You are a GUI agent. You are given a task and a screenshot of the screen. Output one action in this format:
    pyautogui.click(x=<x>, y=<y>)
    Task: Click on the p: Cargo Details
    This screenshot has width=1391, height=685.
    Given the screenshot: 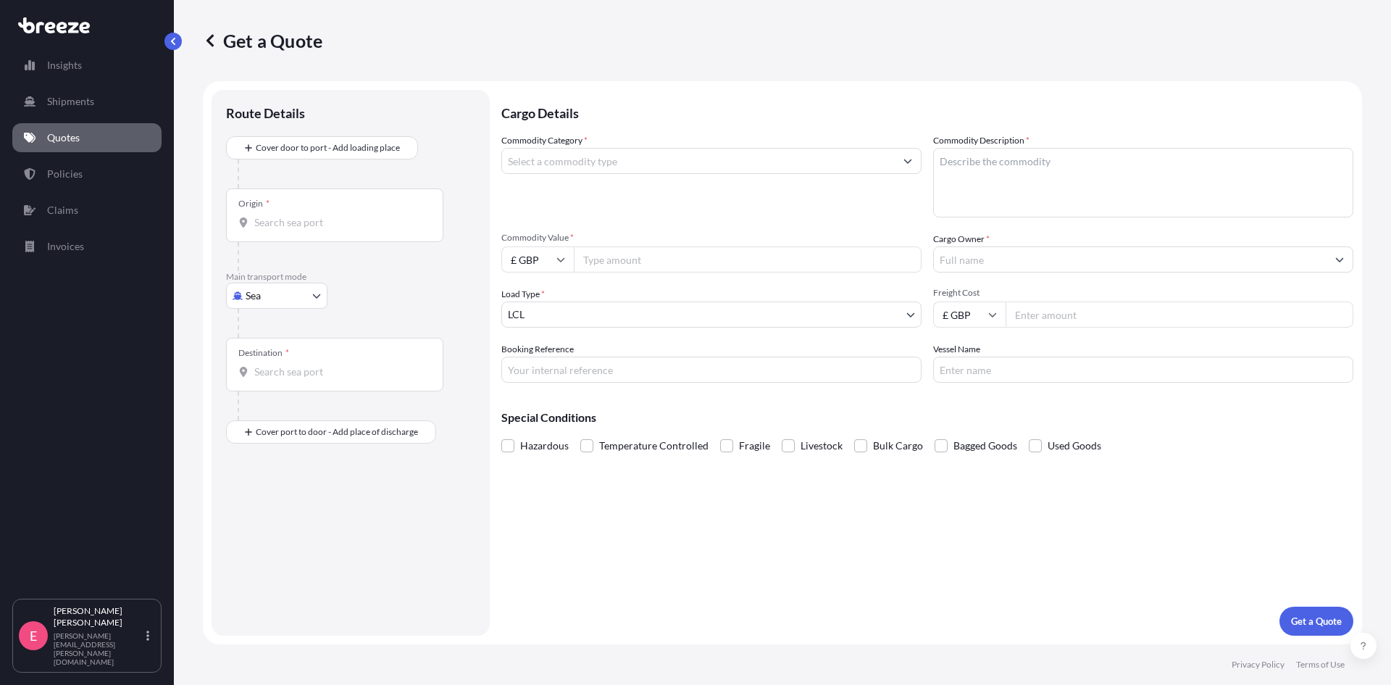 What is the action you would take?
    pyautogui.click(x=927, y=112)
    